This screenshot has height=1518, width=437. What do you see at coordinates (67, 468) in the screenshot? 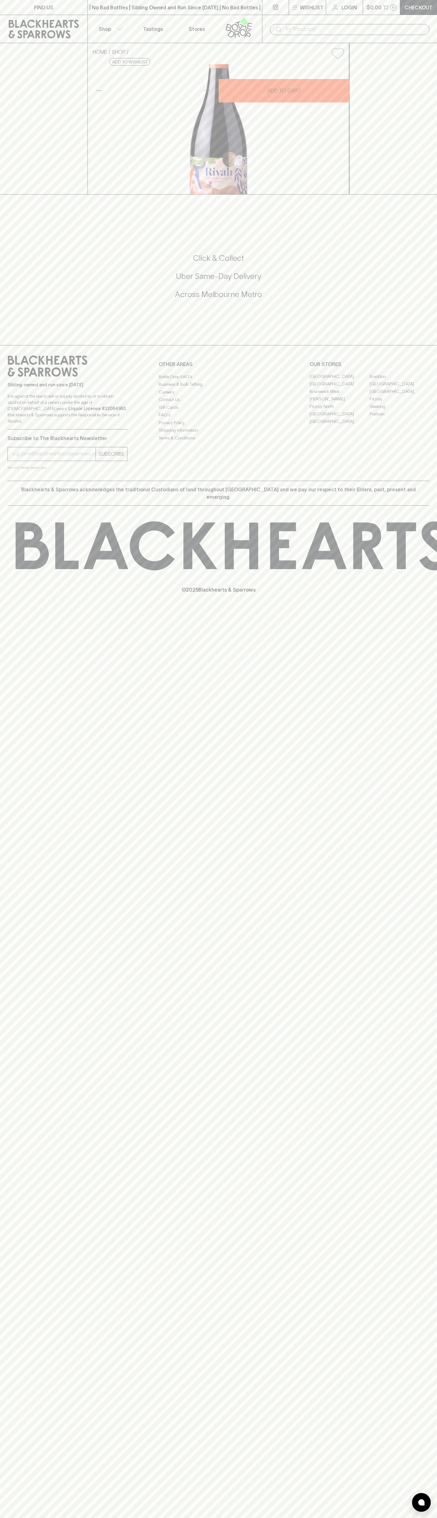
I see `p: We will never spam you` at bounding box center [67, 468].